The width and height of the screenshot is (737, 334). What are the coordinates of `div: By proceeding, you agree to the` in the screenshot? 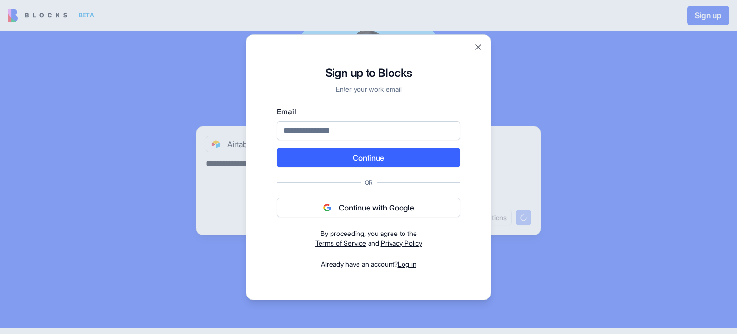 It's located at (369, 233).